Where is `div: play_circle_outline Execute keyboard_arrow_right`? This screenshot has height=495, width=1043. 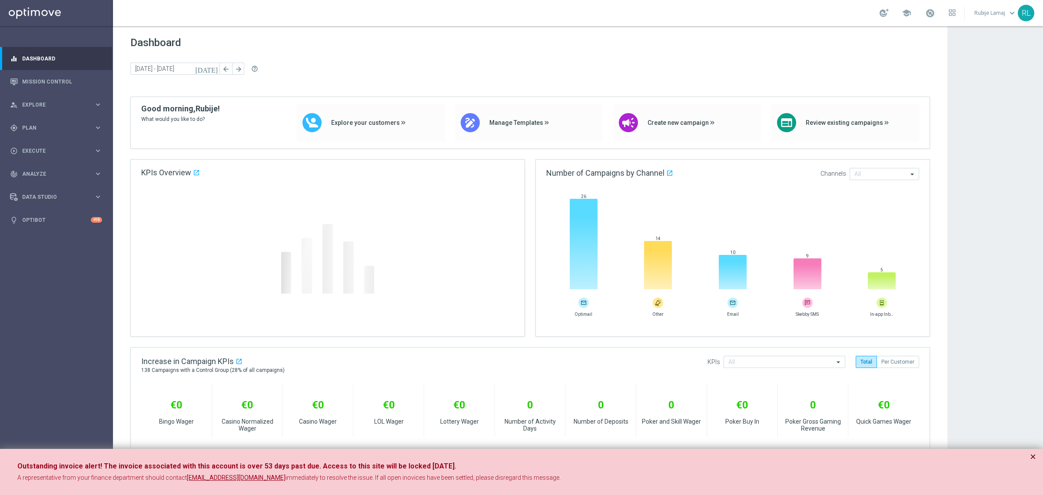 div: play_circle_outline Execute keyboard_arrow_right is located at coordinates (56, 151).